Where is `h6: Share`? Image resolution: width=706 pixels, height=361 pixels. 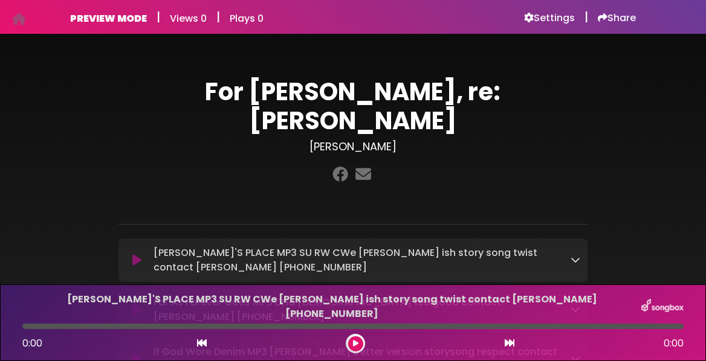 h6: Share is located at coordinates (616, 18).